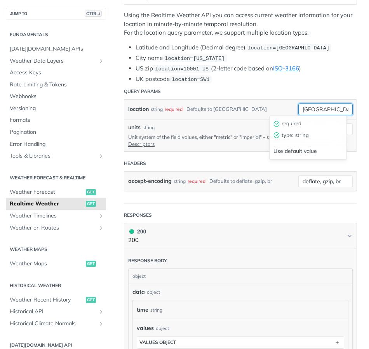 Image resolution: width=369 pixels, height=349 pixels. Describe the element at coordinates (56, 216) in the screenshot. I see `a: Weather TimelinesShow subpages for Weather Timelines` at that location.